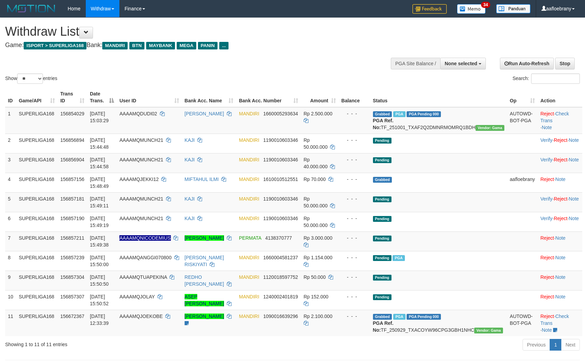  Describe the element at coordinates (280, 316) in the screenshot. I see `span: Copy 1090016639296 to clipboard` at that location.